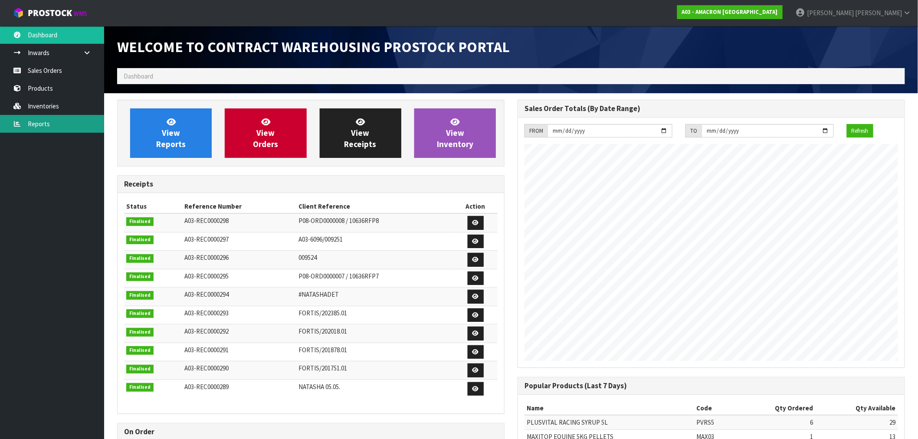 This screenshot has width=918, height=439. I want to click on a: ViewReports, so click(171, 133).